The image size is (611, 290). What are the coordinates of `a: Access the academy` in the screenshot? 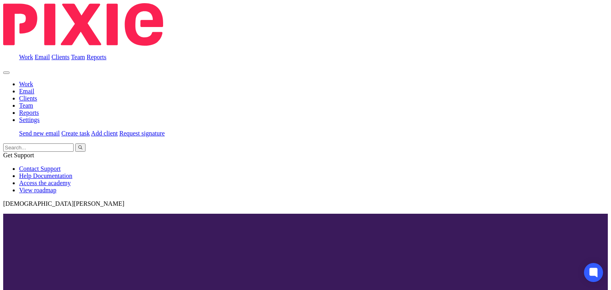 It's located at (45, 183).